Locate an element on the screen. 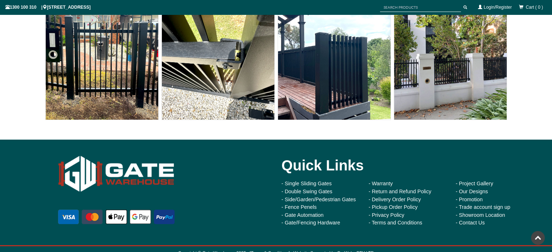  a: - Pickup Order Policy is located at coordinates (393, 207).